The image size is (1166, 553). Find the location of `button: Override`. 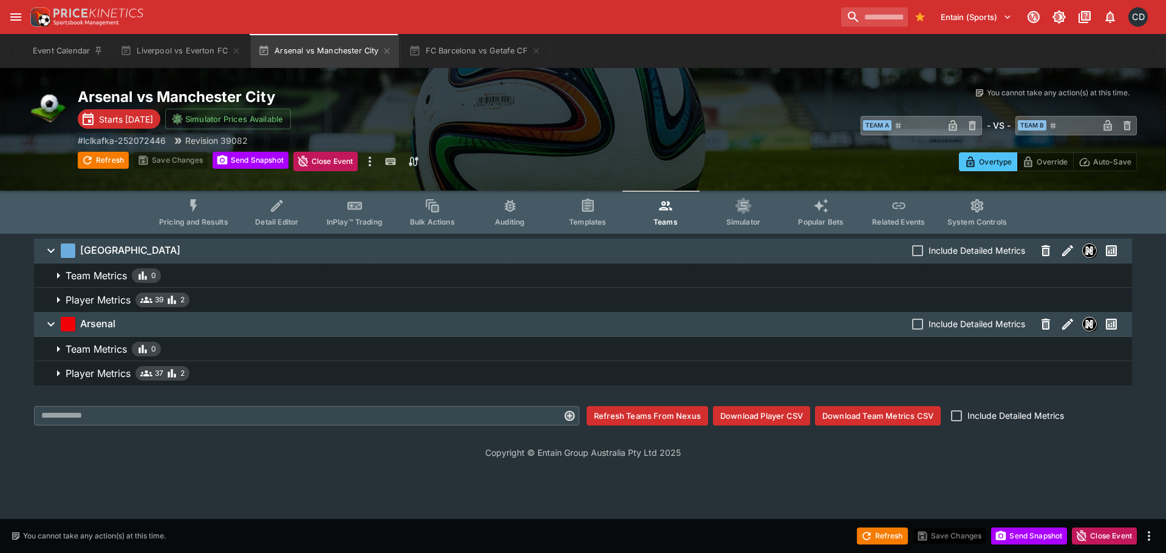

button: Override is located at coordinates (1044, 162).